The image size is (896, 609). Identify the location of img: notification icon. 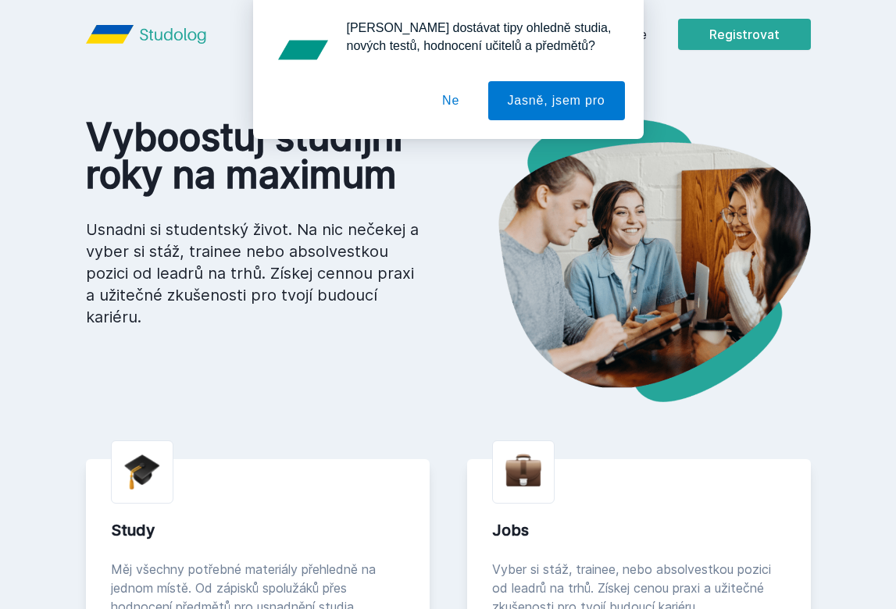
(303, 50).